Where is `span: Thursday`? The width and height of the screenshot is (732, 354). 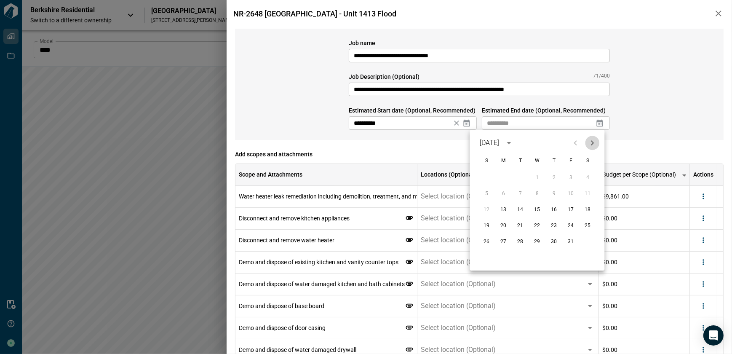
span: Thursday is located at coordinates (554, 161).